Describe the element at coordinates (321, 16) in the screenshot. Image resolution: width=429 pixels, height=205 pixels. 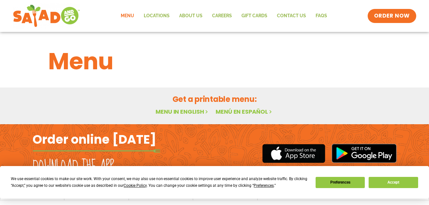
I see `a: FAQs` at that location.